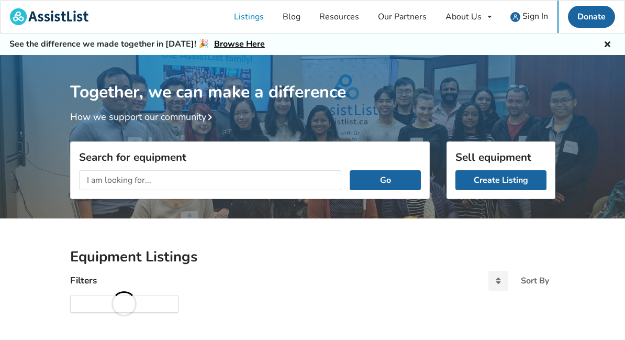 Image resolution: width=625 pixels, height=340 pixels. What do you see at coordinates (501, 180) in the screenshot?
I see `a: Create Listing` at bounding box center [501, 180].